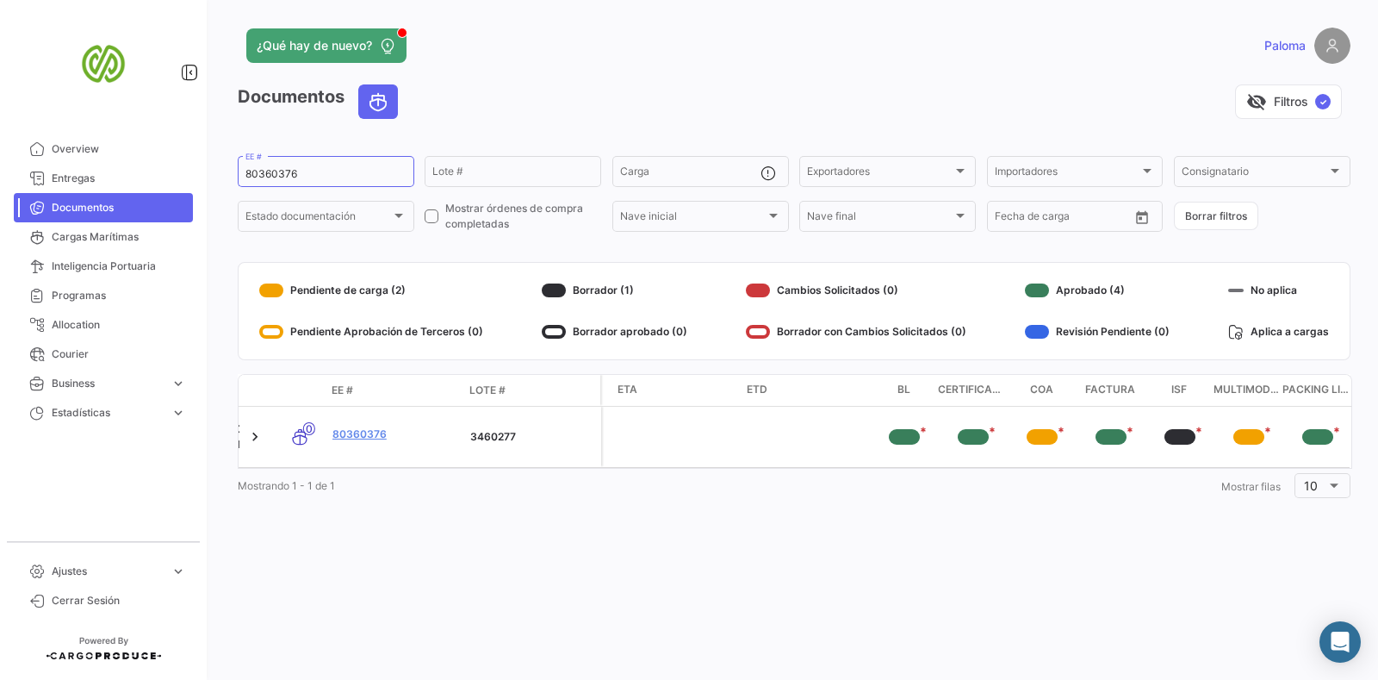  I want to click on a: Allocation, so click(103, 325).